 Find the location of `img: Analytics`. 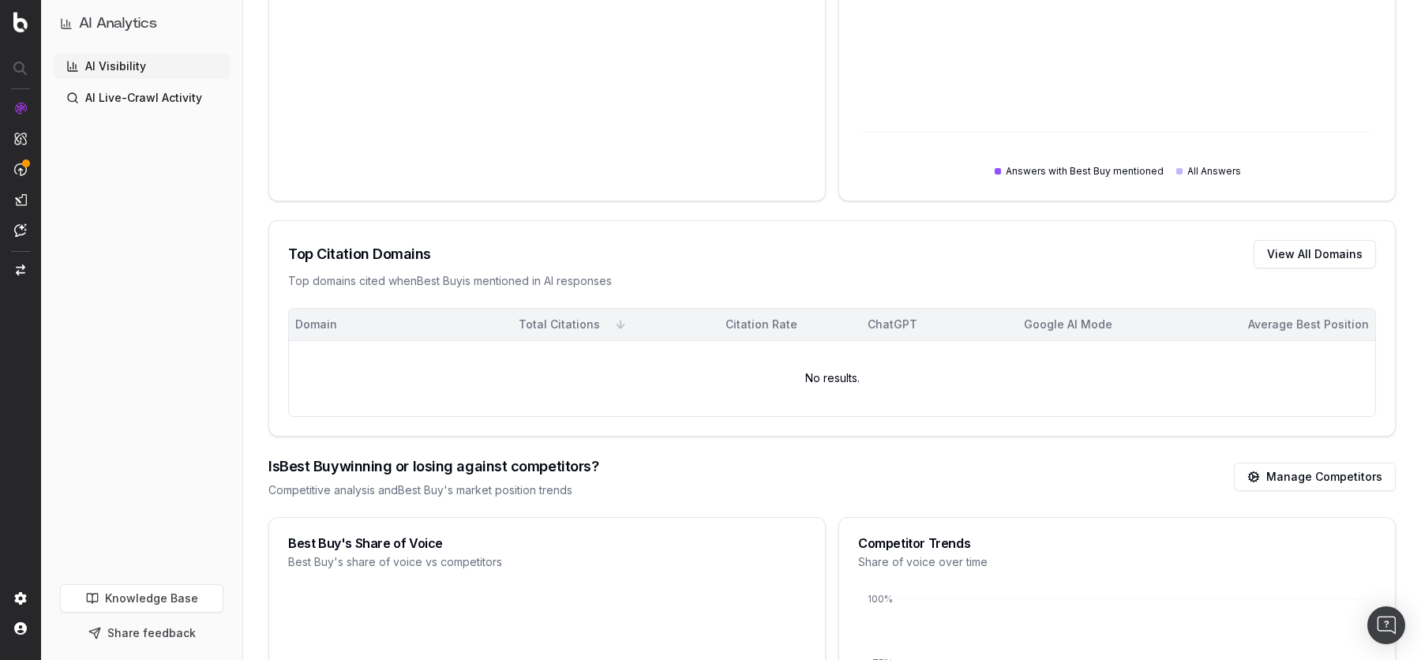

img: Analytics is located at coordinates (21, 108).